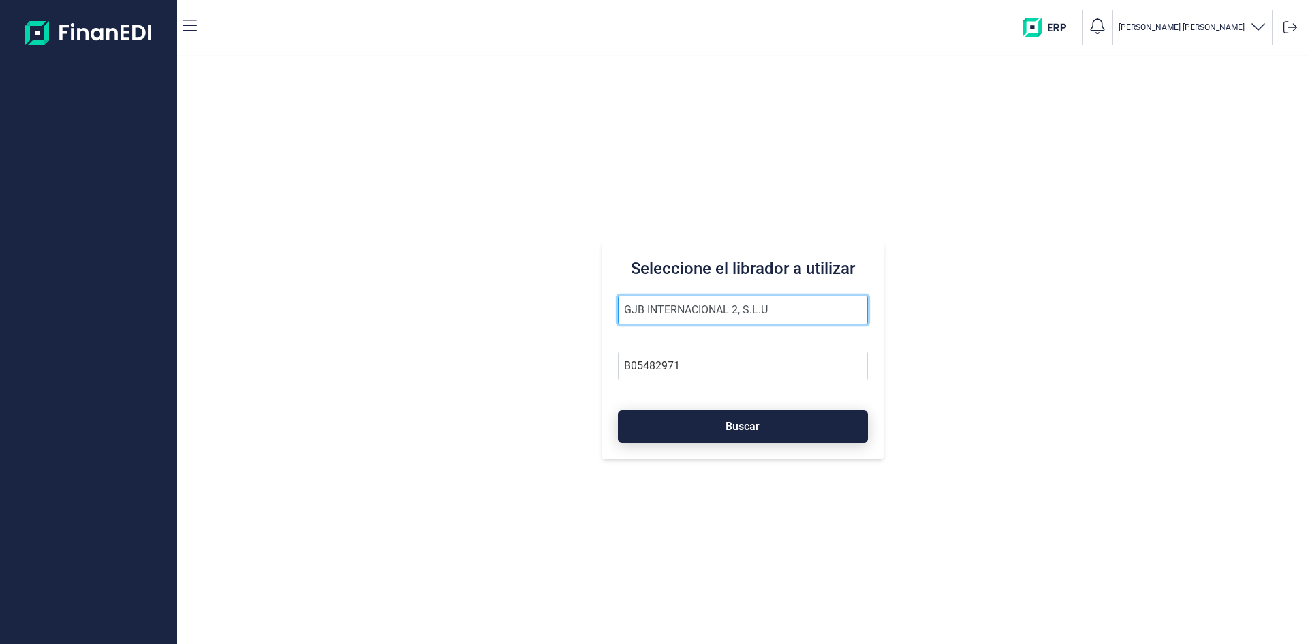 The image size is (1308, 644). What do you see at coordinates (743, 366) in the screenshot?
I see `input: Busque por NIF` at bounding box center [743, 366].